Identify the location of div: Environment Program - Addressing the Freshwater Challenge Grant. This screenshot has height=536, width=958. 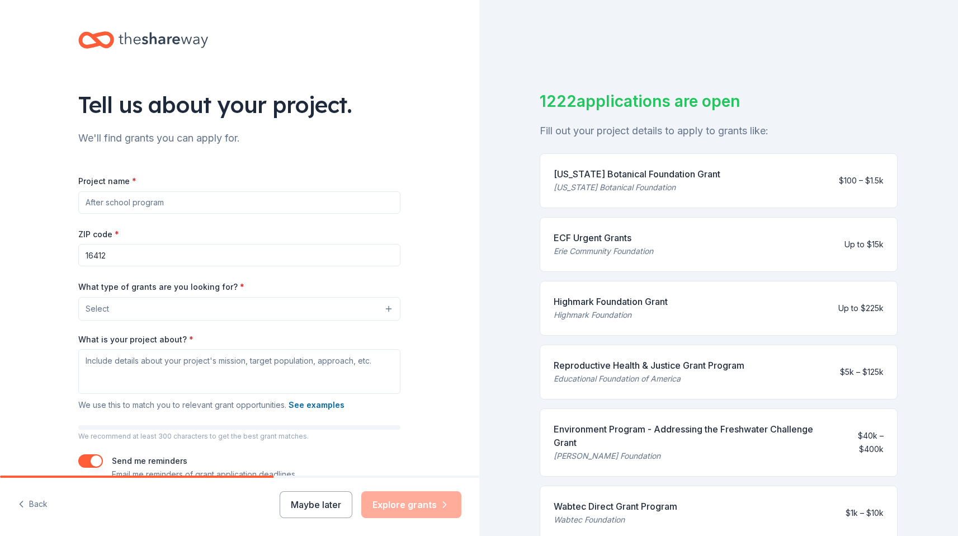
(689, 436).